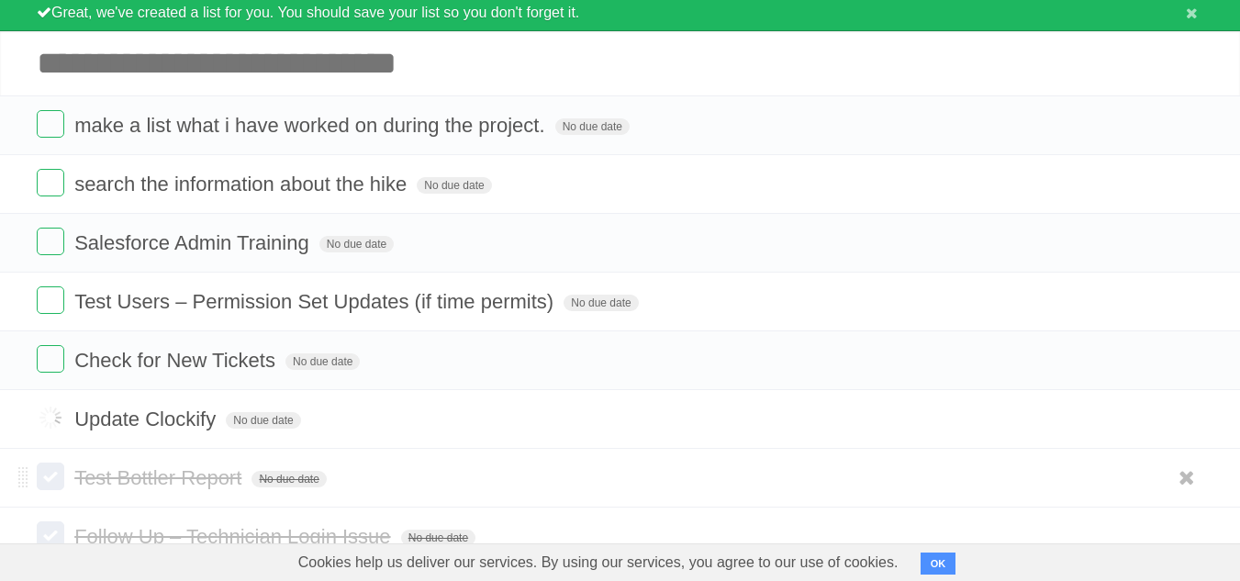 The height and width of the screenshot is (581, 1240). What do you see at coordinates (598, 562) in the screenshot?
I see `span: Cookies help us deliver our services. By using our services, you agree to our use of cookies.` at bounding box center [598, 562].